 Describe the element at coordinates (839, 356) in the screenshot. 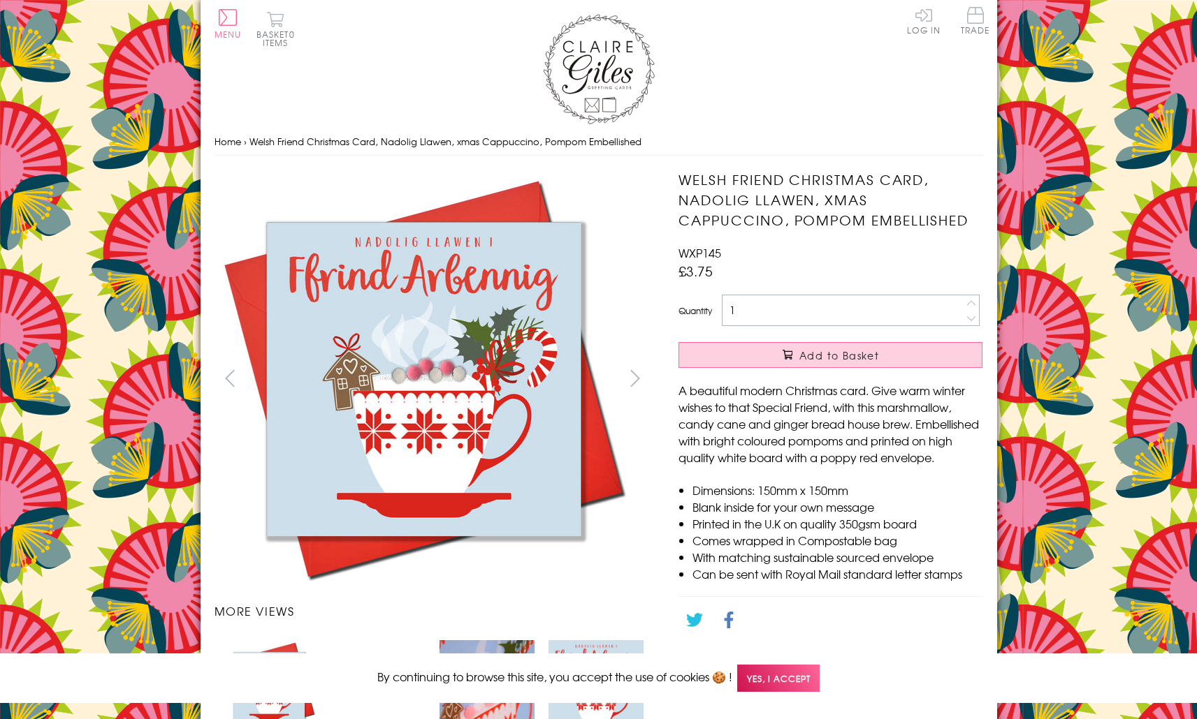

I see `span: Add to Basket` at that location.